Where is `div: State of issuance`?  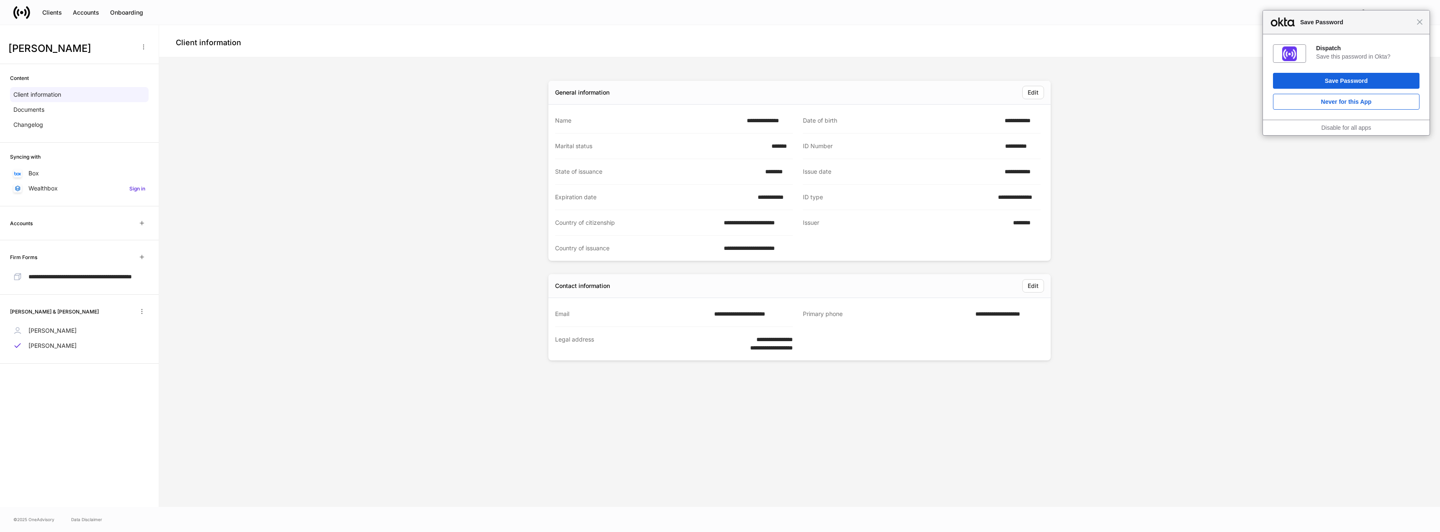 div: State of issuance is located at coordinates (658, 172).